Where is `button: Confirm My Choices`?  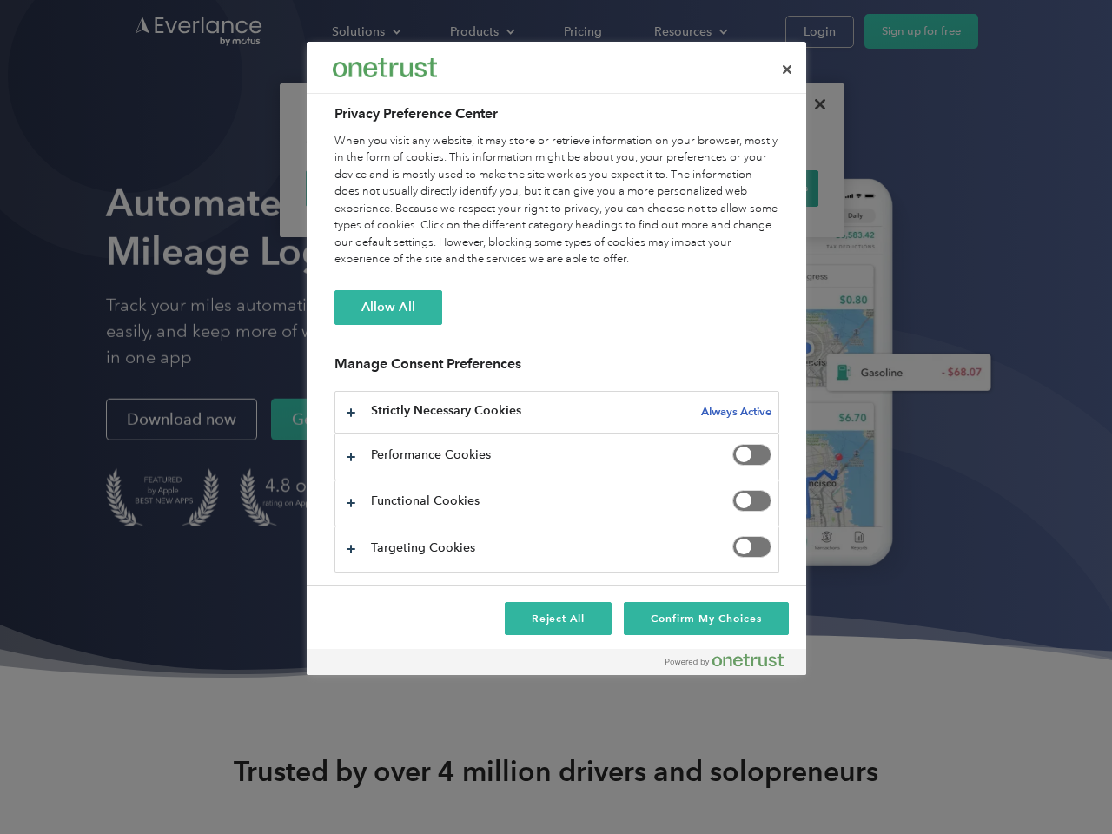 button: Confirm My Choices is located at coordinates (705, 618).